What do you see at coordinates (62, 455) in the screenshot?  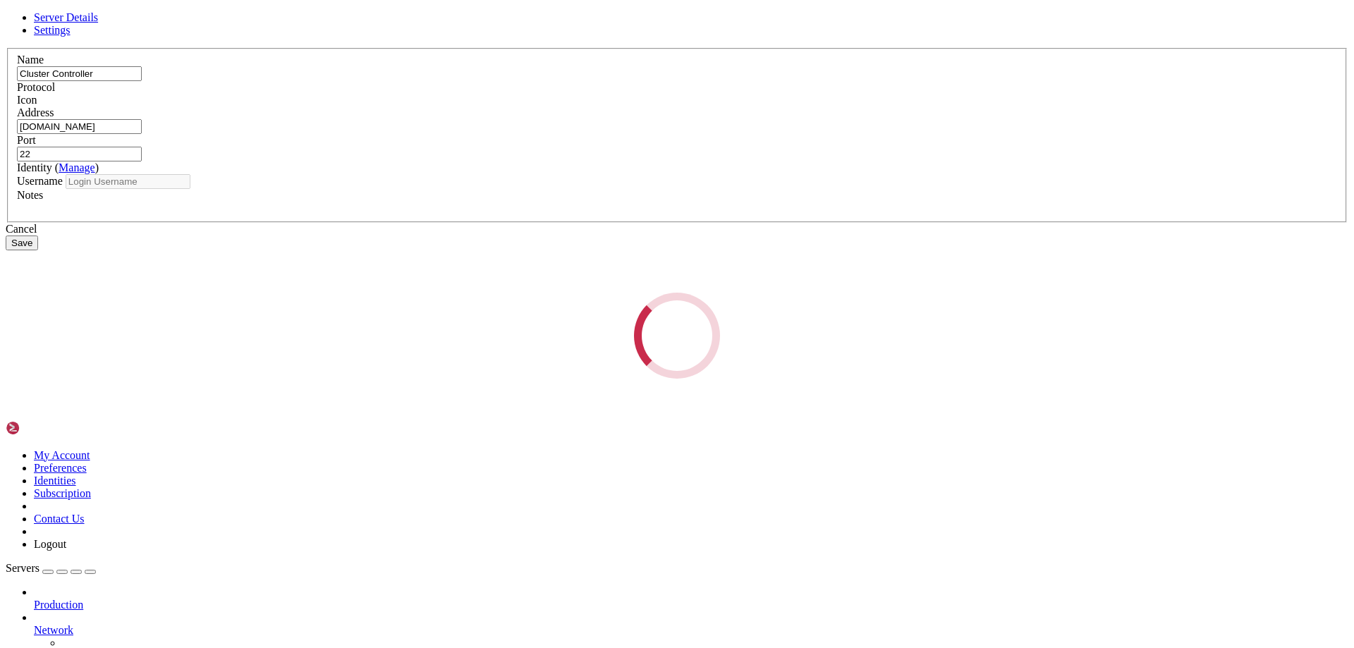 I see `a: My Account` at bounding box center [62, 455].